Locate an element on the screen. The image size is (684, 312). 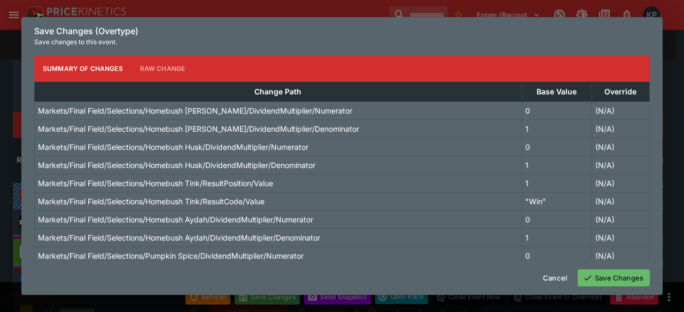
button: Cancel is located at coordinates (554, 278).